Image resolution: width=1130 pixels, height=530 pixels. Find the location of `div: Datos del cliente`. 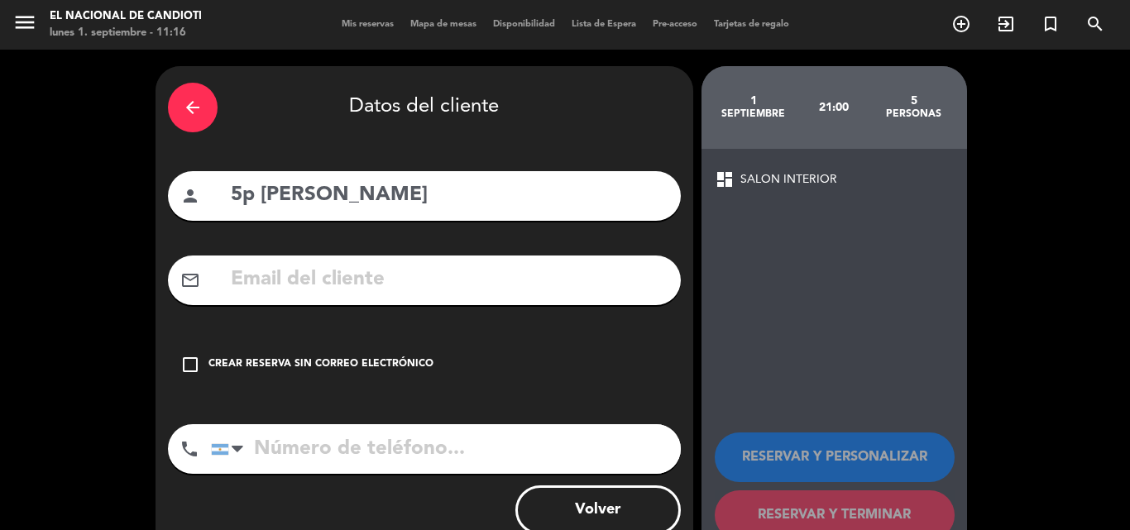

div: Datos del cliente is located at coordinates (424, 108).